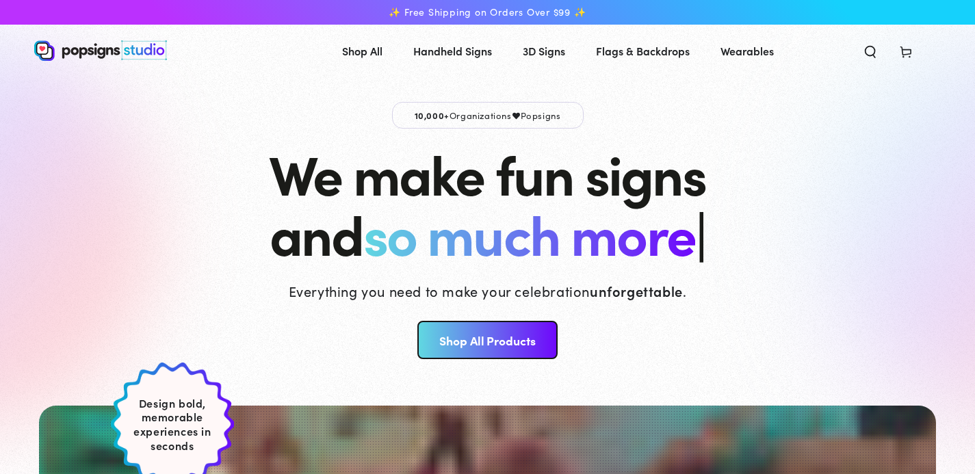 The image size is (975, 474). What do you see at coordinates (544, 51) in the screenshot?
I see `a: 3D Signs` at bounding box center [544, 51].